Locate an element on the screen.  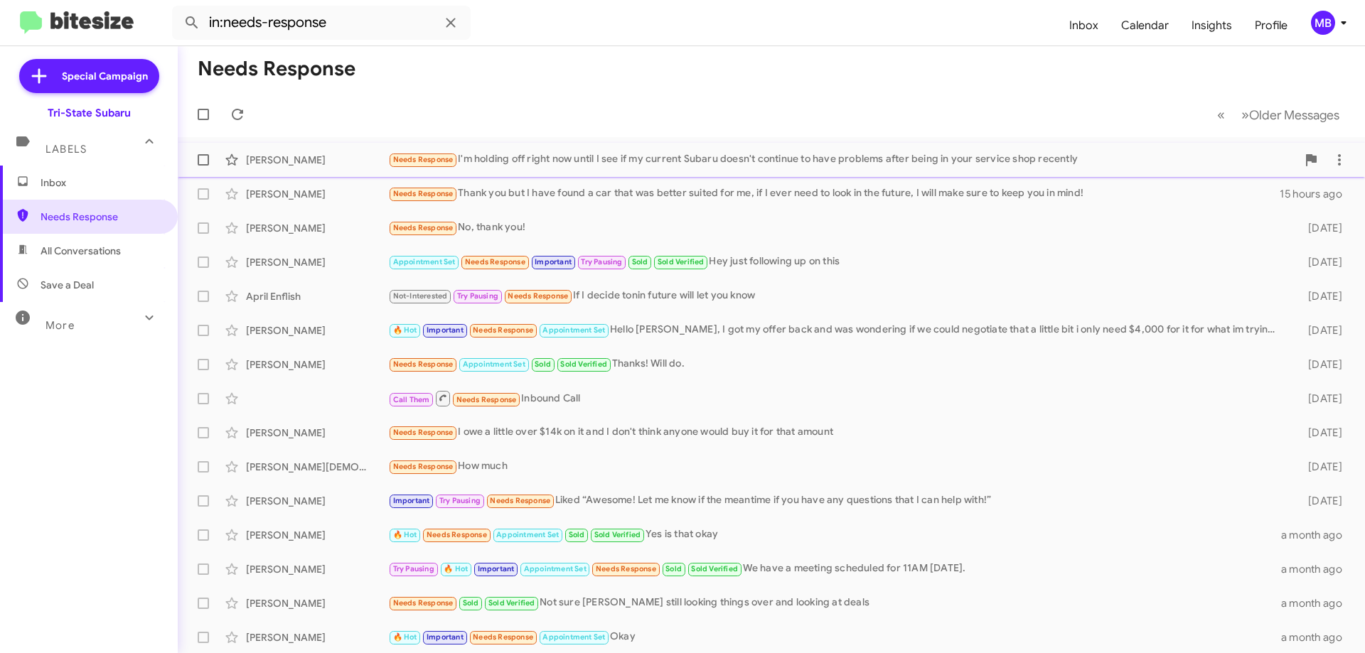
a: Calendar is located at coordinates (1145, 26).